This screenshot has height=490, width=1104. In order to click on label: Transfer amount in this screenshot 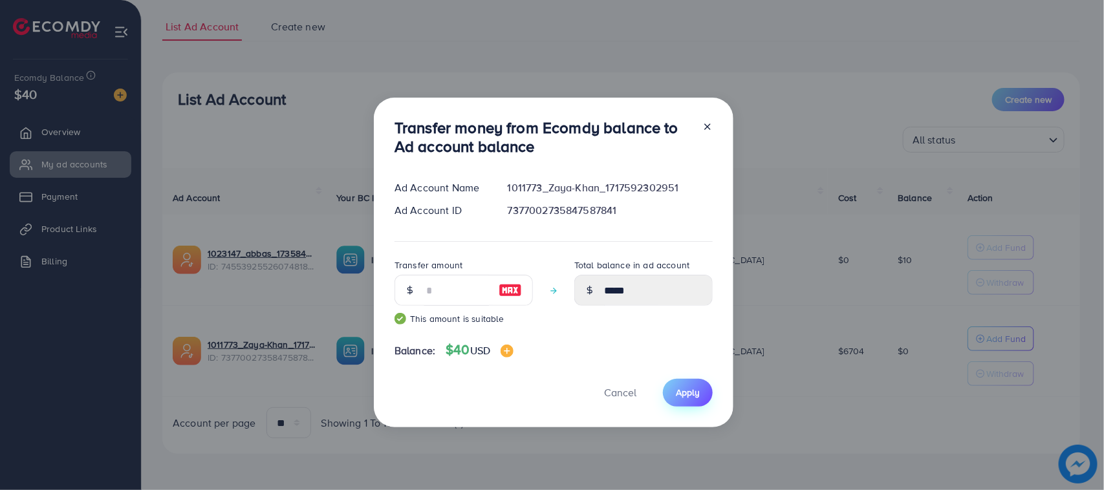, I will do `click(428, 265)`.